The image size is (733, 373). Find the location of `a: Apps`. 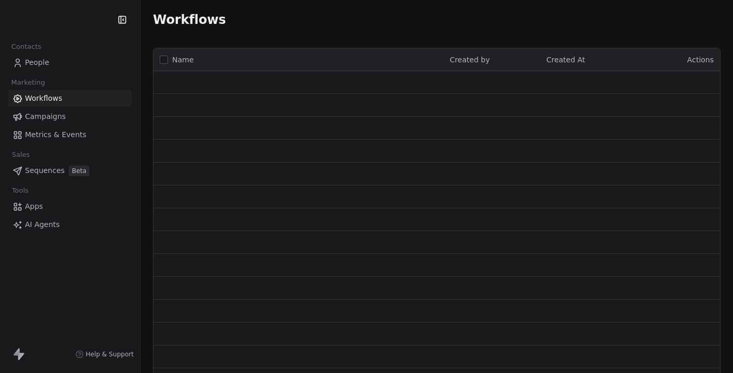

a: Apps is located at coordinates (70, 206).